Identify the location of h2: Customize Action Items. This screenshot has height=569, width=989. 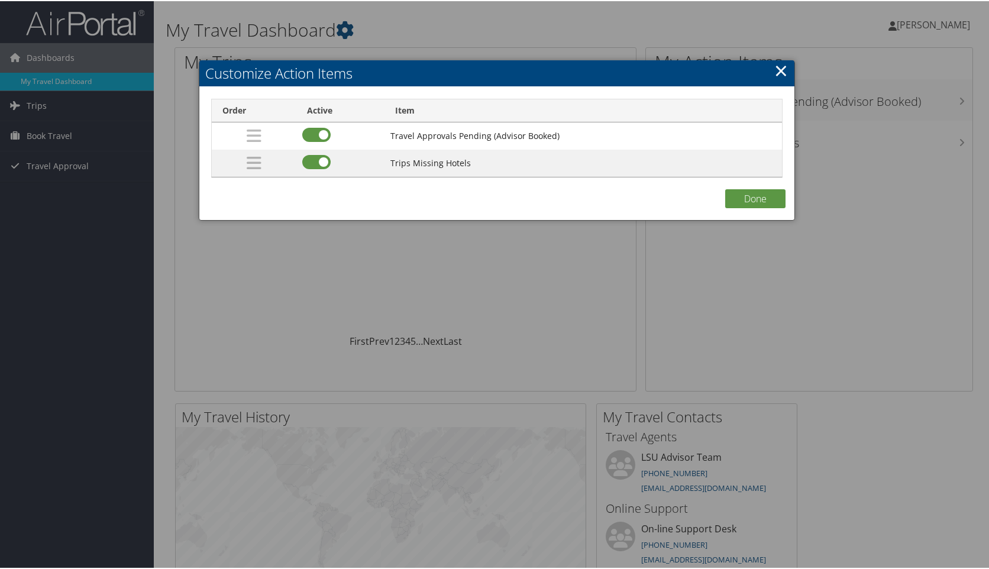
(497, 72).